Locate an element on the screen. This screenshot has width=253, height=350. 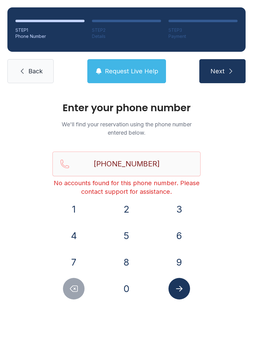
button: 4 is located at coordinates (74, 236).